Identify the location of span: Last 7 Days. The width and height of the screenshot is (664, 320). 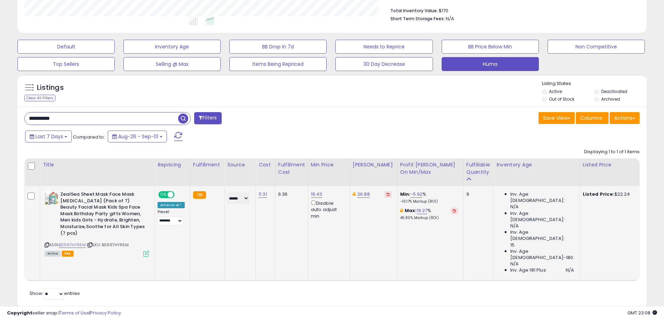
(49, 137).